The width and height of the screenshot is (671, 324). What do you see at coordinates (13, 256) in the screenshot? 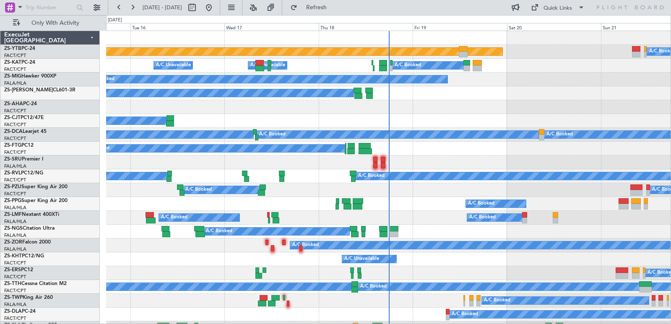
I see `span: ZS-KHT` at bounding box center [13, 256].